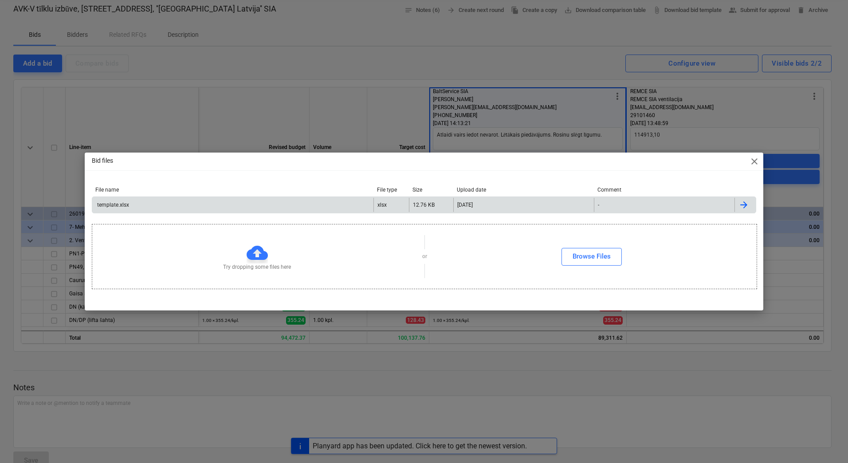 The image size is (848, 463). Describe the element at coordinates (524, 190) in the screenshot. I see `div: Upload date` at that location.